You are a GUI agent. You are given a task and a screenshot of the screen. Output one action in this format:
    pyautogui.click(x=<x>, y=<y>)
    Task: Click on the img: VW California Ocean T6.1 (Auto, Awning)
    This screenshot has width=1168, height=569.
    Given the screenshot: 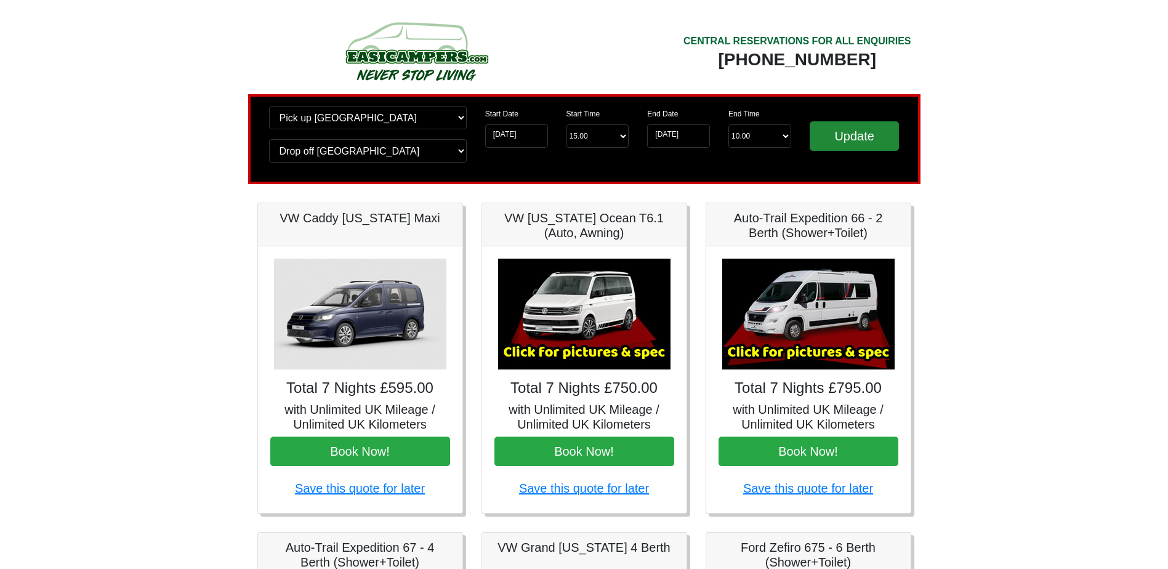 What is the action you would take?
    pyautogui.click(x=584, y=314)
    